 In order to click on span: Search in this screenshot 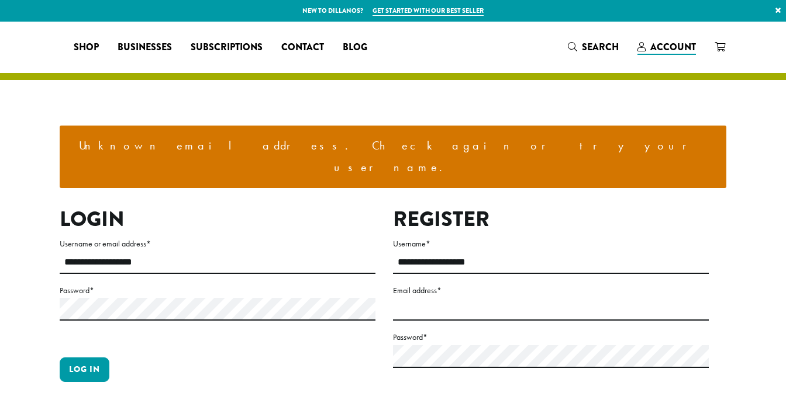, I will do `click(600, 47)`.